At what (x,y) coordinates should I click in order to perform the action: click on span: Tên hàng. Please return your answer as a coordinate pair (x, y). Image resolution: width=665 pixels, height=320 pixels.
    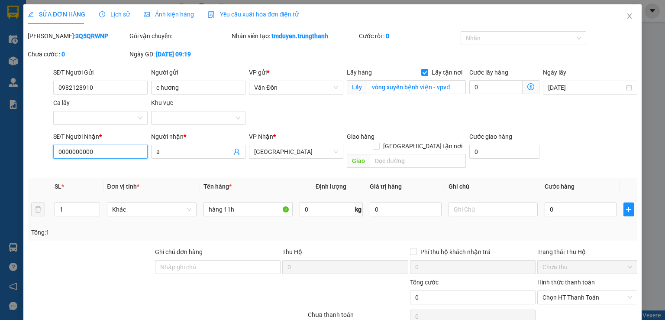
    Looking at the image, I should click on (217, 186).